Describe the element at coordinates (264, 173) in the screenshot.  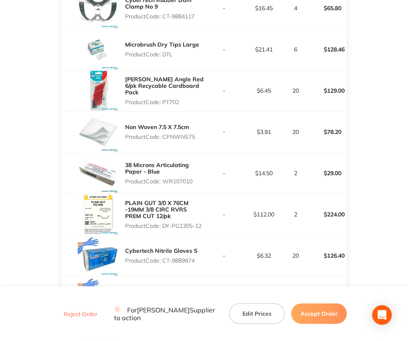
I see `p: $14.50` at that location.